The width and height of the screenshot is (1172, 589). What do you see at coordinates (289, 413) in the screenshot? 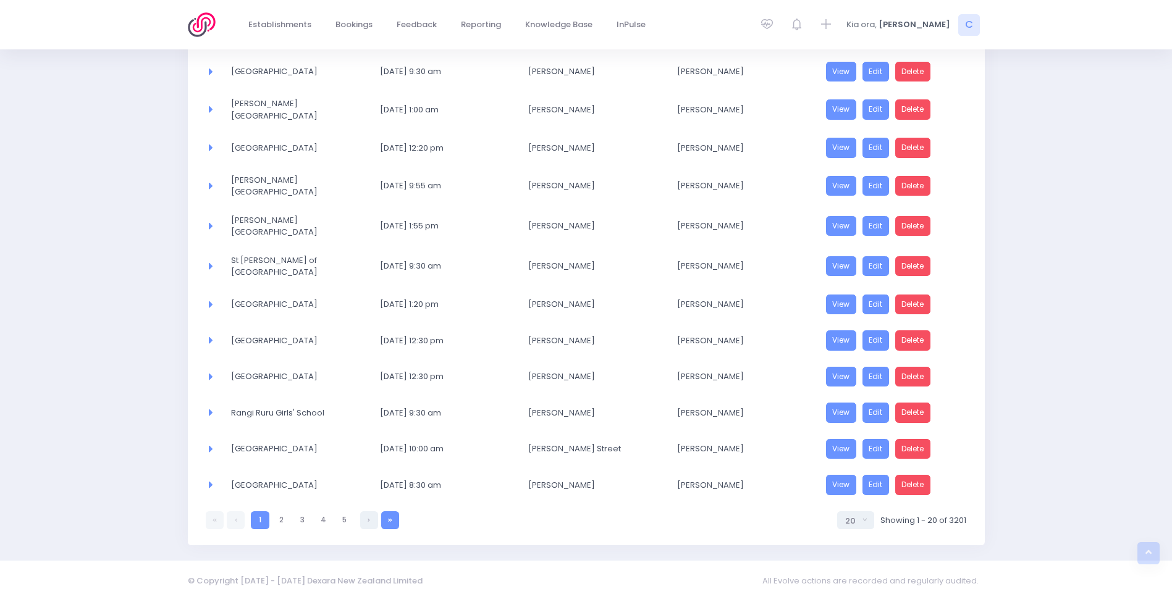
I see `span: Rangi Ruru Girls' School` at bounding box center [289, 413].